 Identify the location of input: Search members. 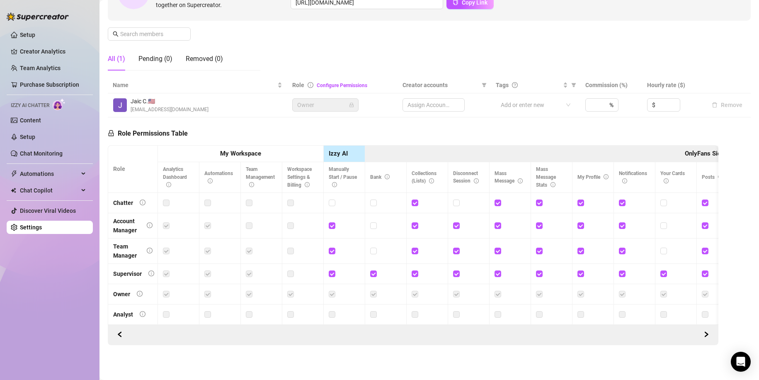
(150, 34).